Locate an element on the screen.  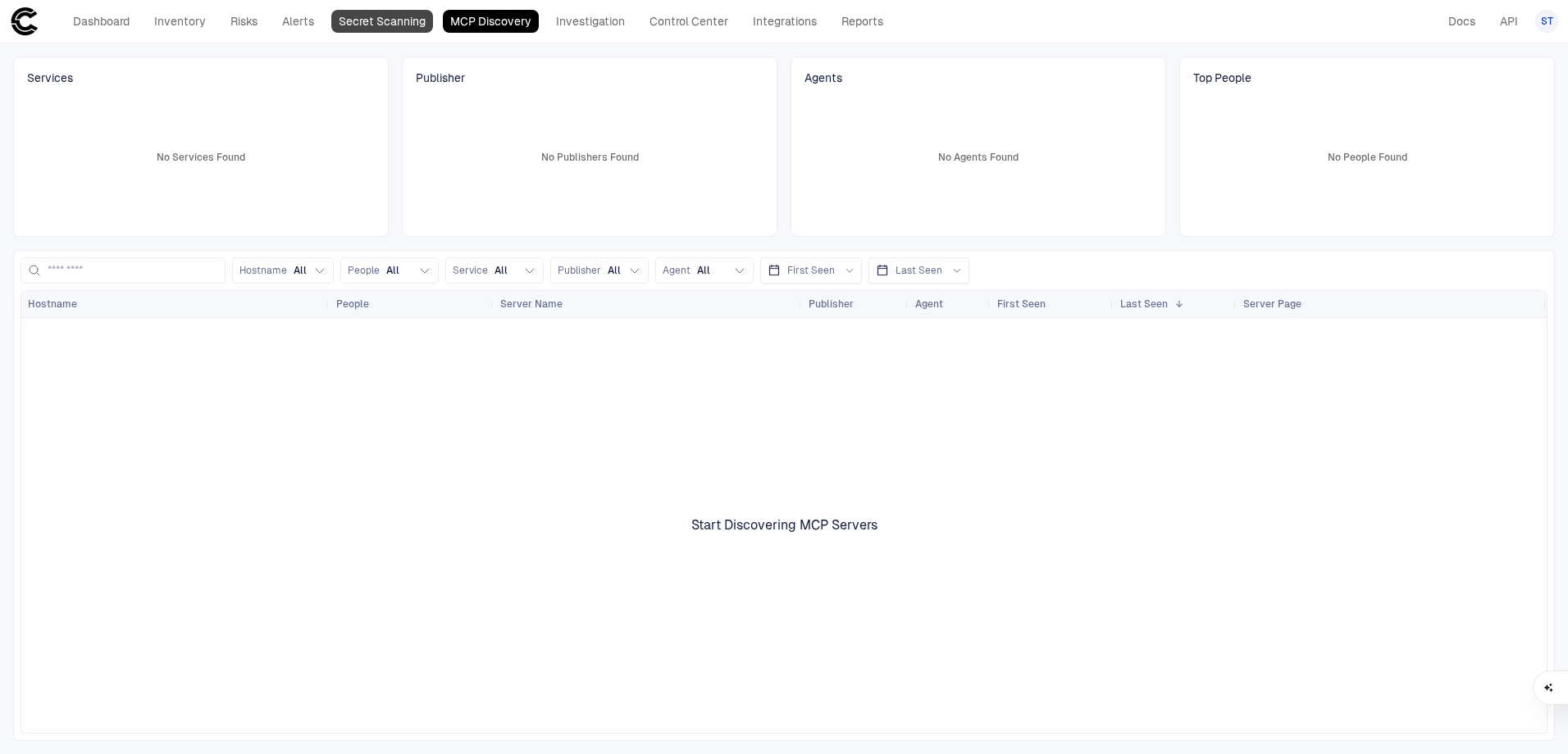
span: Server Name is located at coordinates (531, 304).